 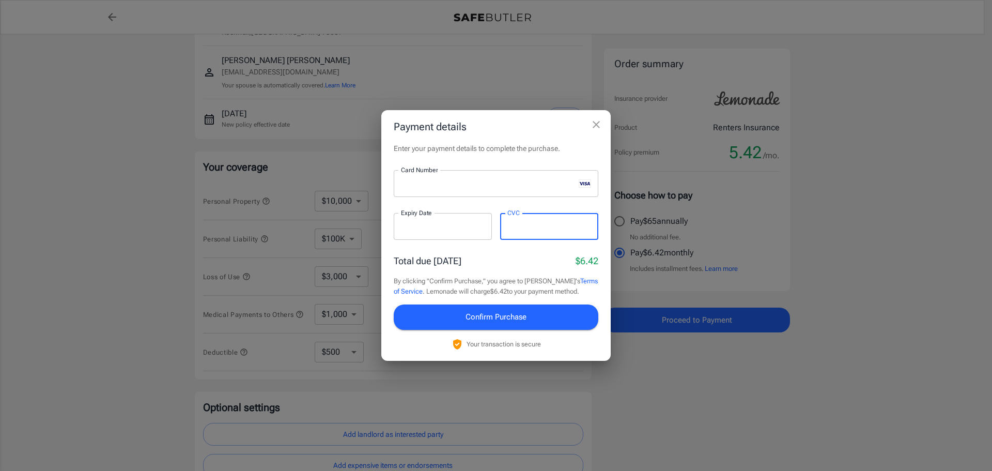 What do you see at coordinates (419, 170) in the screenshot?
I see `label: Card Number` at bounding box center [419, 170].